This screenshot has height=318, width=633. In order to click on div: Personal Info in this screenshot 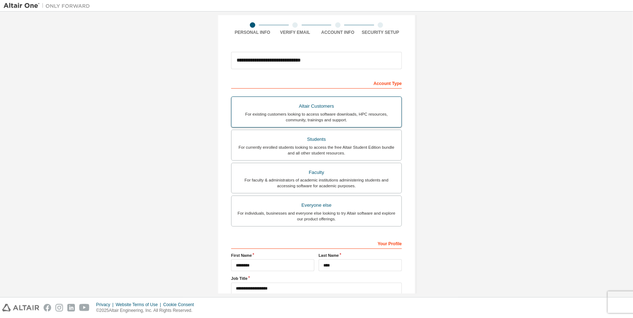, I will do `click(252, 32)`.